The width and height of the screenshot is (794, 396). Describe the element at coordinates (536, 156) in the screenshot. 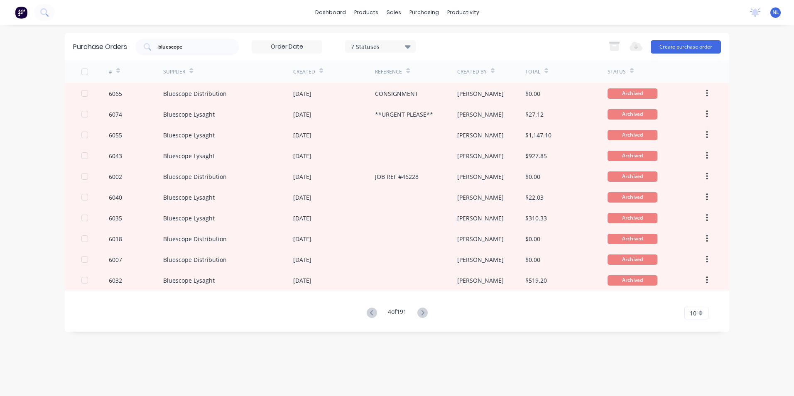

I see `div: $927.85` at that location.